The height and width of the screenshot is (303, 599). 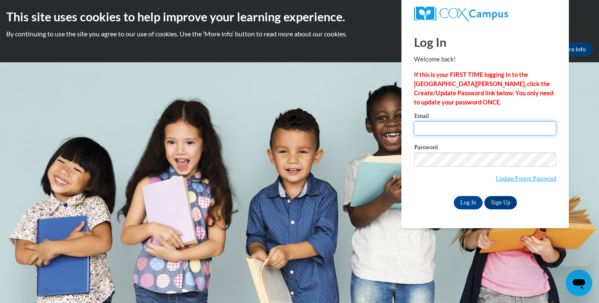 What do you see at coordinates (573, 49) in the screenshot?
I see `a: More Info` at bounding box center [573, 49].